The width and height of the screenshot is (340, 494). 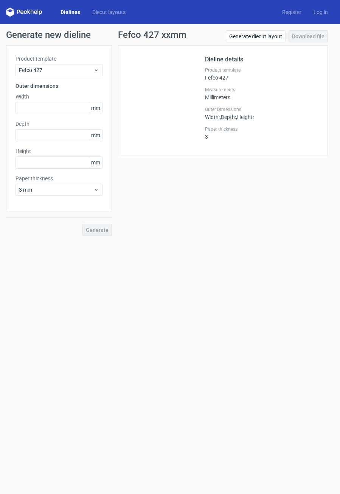 I want to click on h3: Outer dimensions, so click(x=59, y=86).